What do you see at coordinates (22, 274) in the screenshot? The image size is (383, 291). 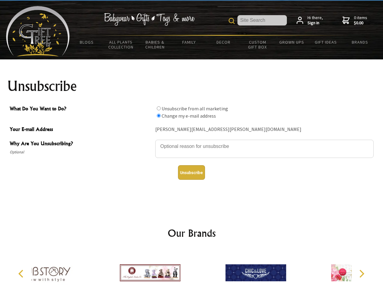 I see `button: Previous` at bounding box center [22, 274].